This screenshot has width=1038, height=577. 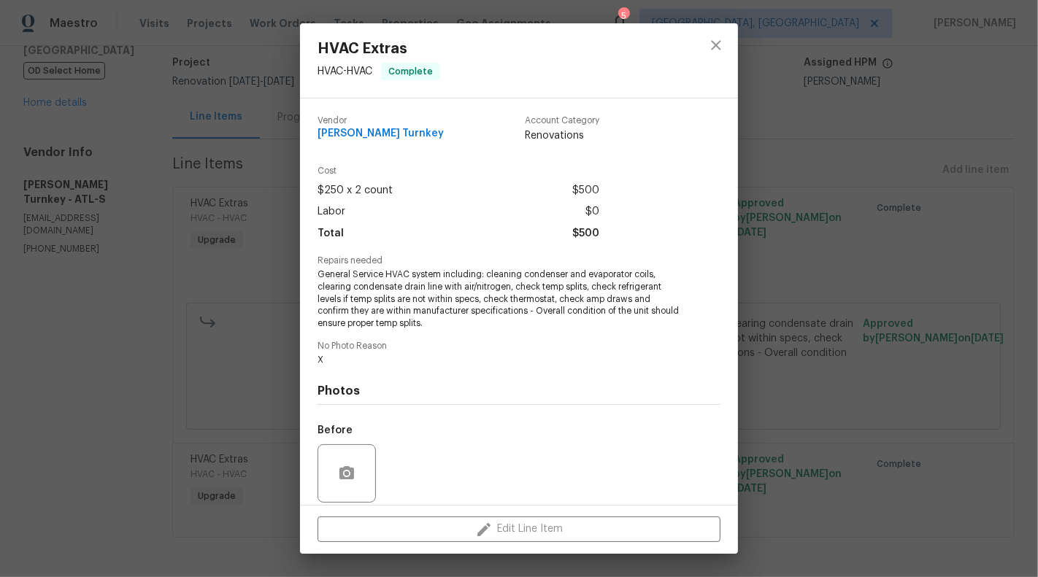 What do you see at coordinates (458, 171) in the screenshot?
I see `span: Cost` at bounding box center [458, 171].